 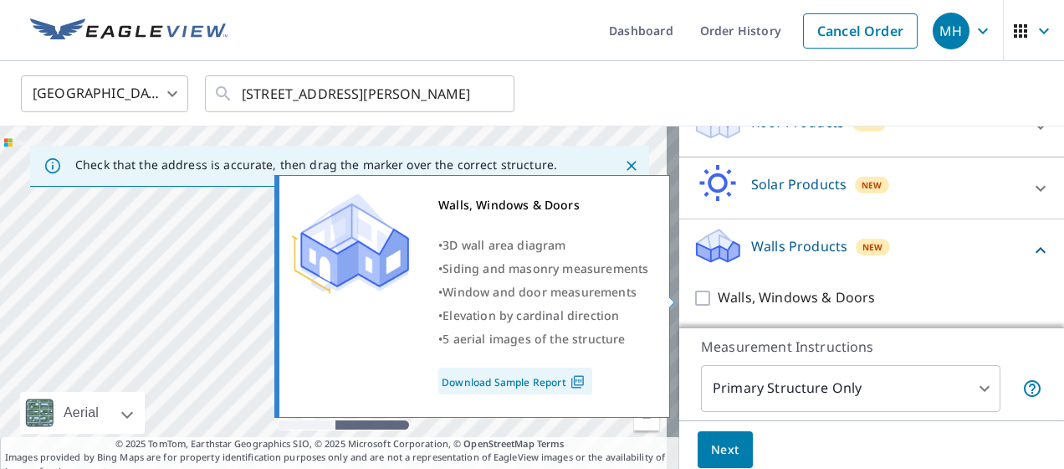 I want to click on button: Next, so click(x=725, y=449).